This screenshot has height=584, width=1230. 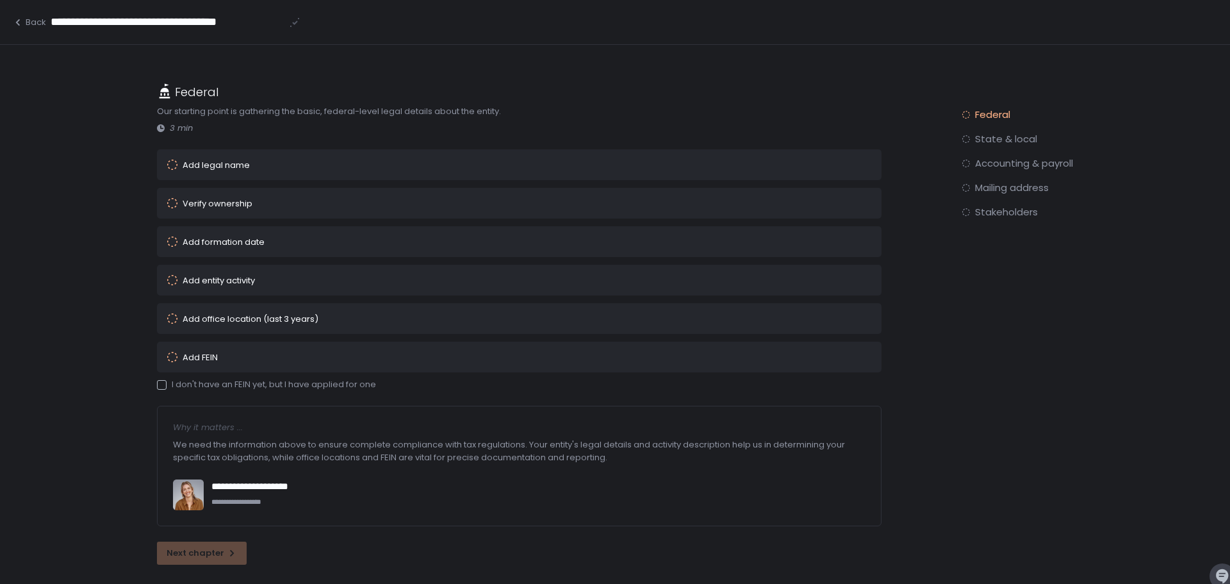 What do you see at coordinates (217, 203) in the screenshot?
I see `div: Verify ownership` at bounding box center [217, 203].